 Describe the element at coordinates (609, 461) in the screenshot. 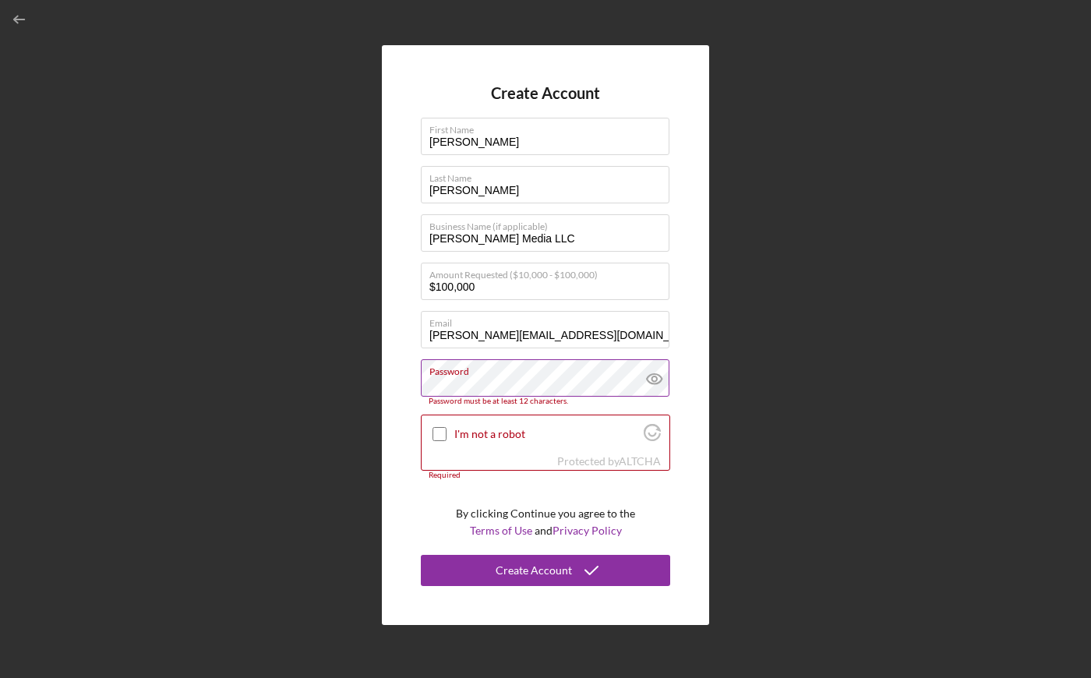

I see `div: Protected by` at that location.